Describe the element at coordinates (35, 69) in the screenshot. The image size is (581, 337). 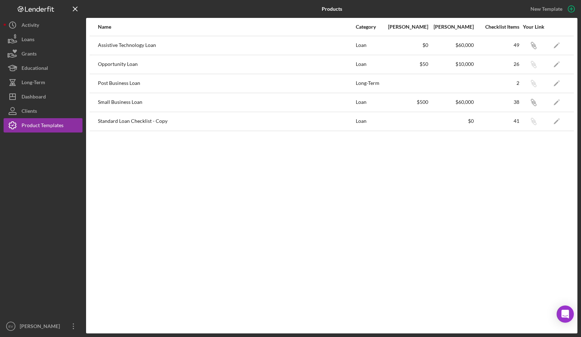
I see `div: Educational` at that location.